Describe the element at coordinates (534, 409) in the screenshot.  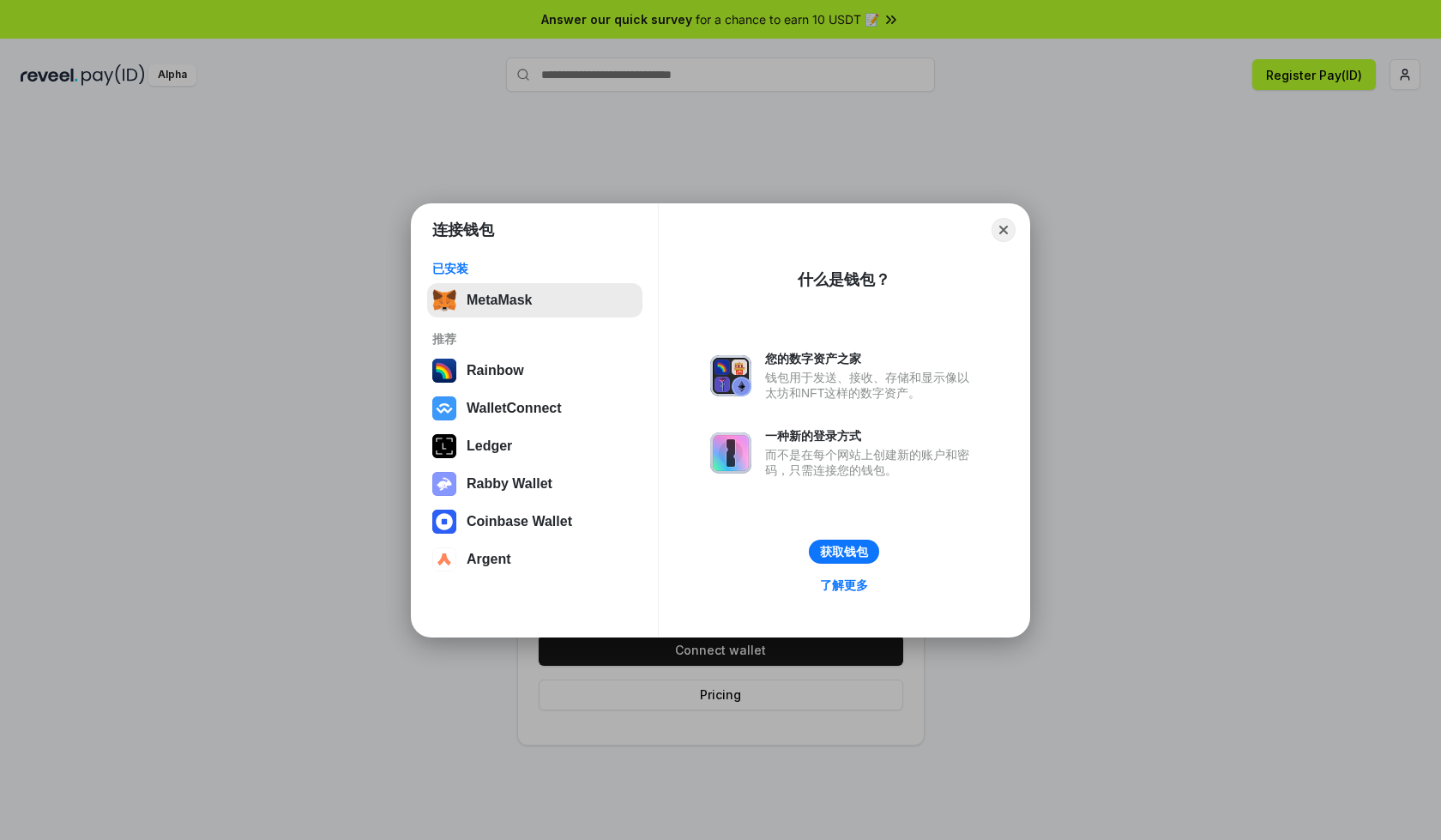
I see `button: WalletConnect` at that location.